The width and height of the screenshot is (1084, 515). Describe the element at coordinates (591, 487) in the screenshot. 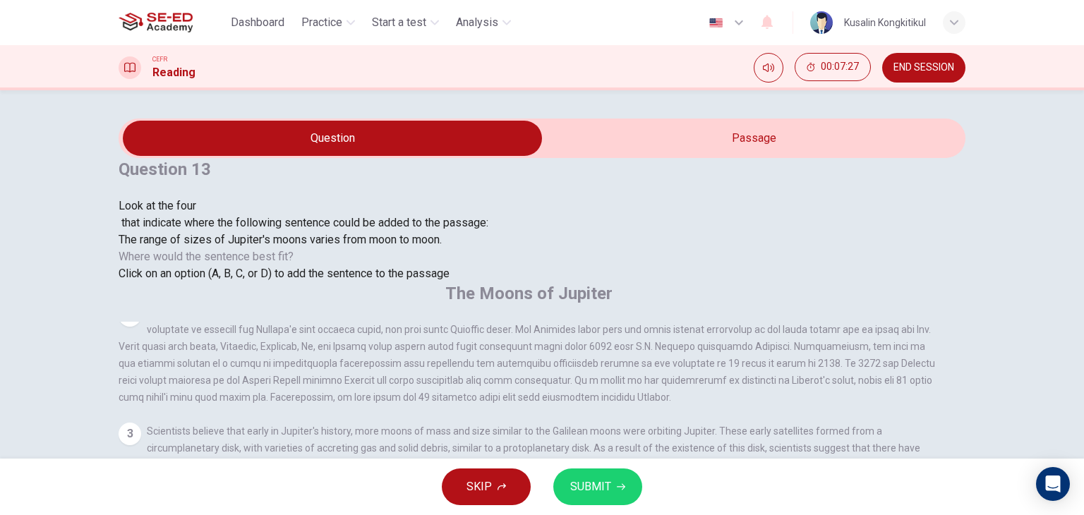

I see `span: SUBMIT` at that location.